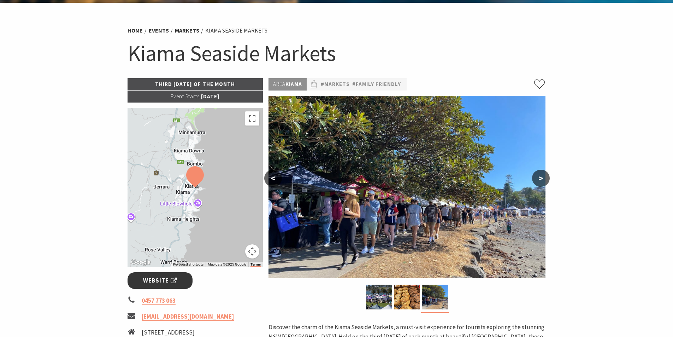  I want to click on a: 0457 773 063, so click(159, 300).